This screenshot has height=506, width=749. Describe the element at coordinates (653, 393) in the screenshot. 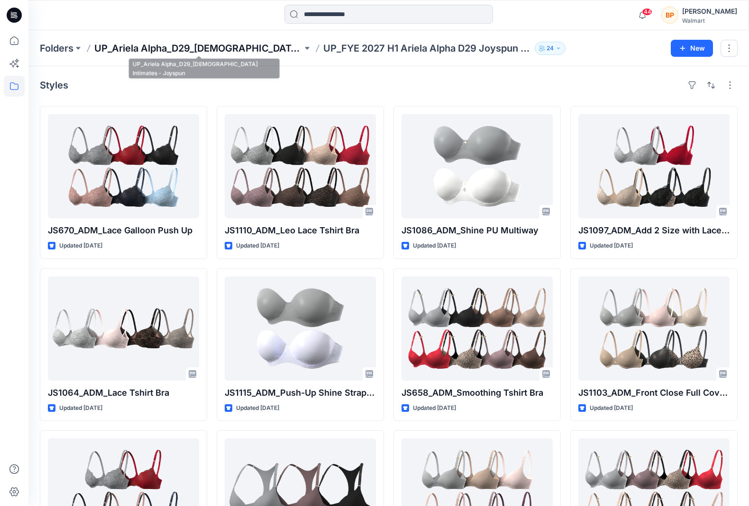

I see `p: JS1103_ADM_Front Close Full Coverage T-Shirt Bra` at that location.